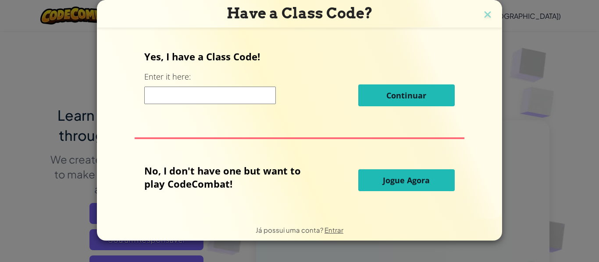 This screenshot has width=599, height=262. Describe the element at coordinates (406, 181) in the screenshot. I see `span: Jogue Agora` at that location.